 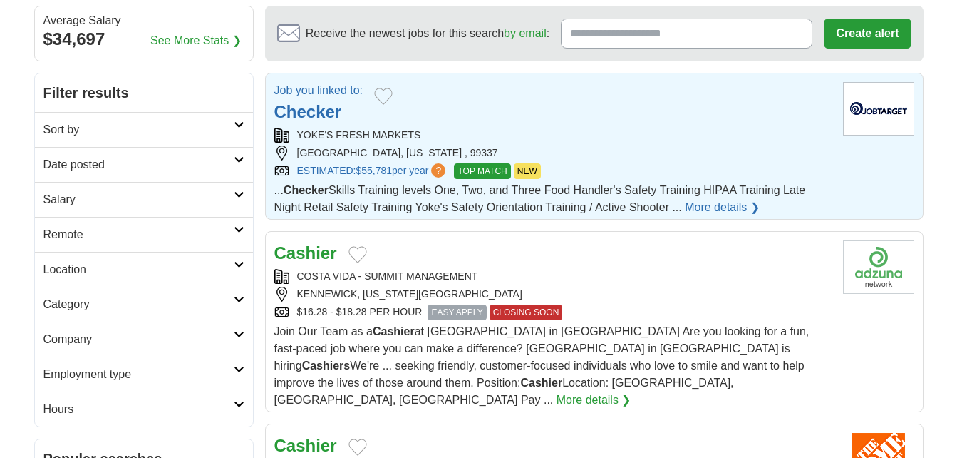 What do you see at coordinates (525, 33) in the screenshot?
I see `a: by email` at bounding box center [525, 33].